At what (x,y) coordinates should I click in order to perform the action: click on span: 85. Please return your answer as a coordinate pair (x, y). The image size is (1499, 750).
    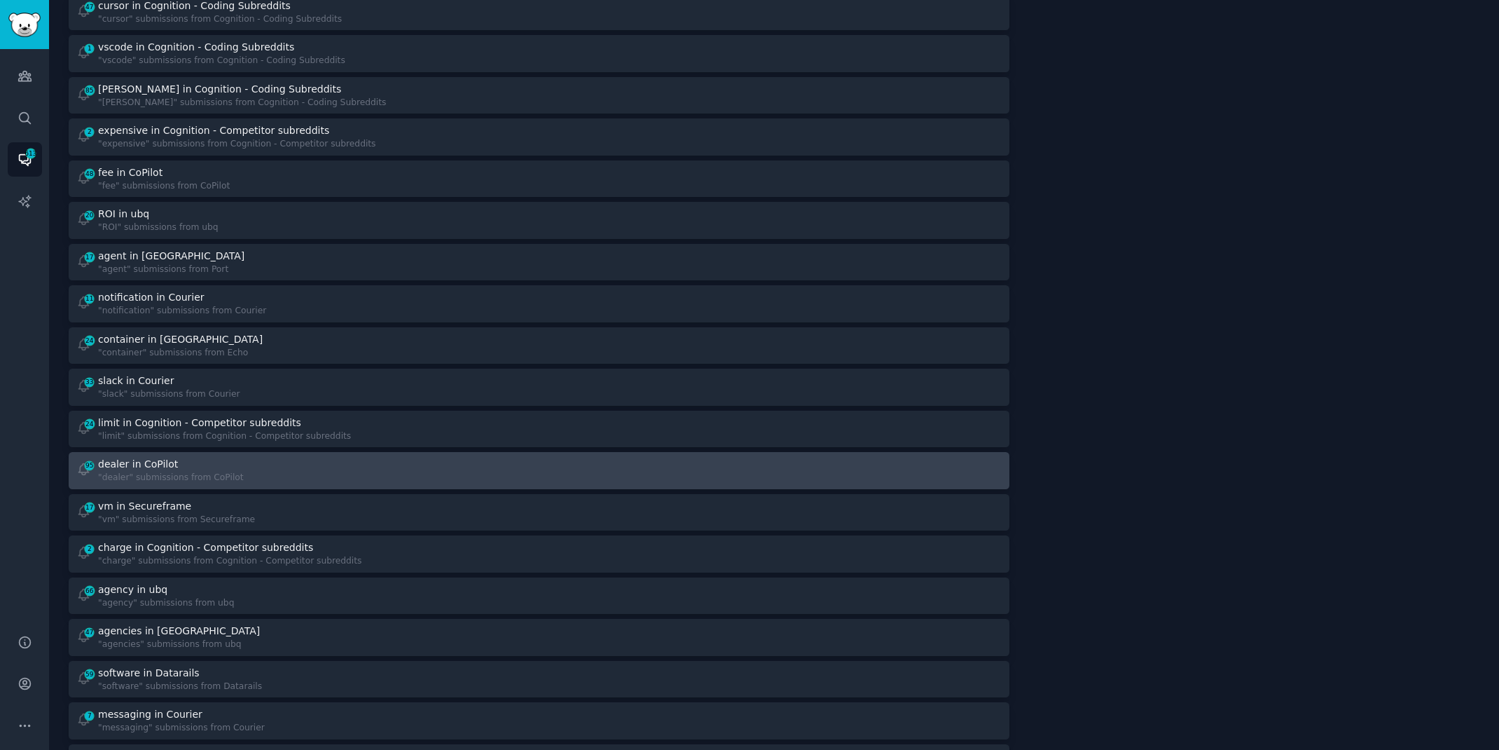
    Looking at the image, I should click on (90, 90).